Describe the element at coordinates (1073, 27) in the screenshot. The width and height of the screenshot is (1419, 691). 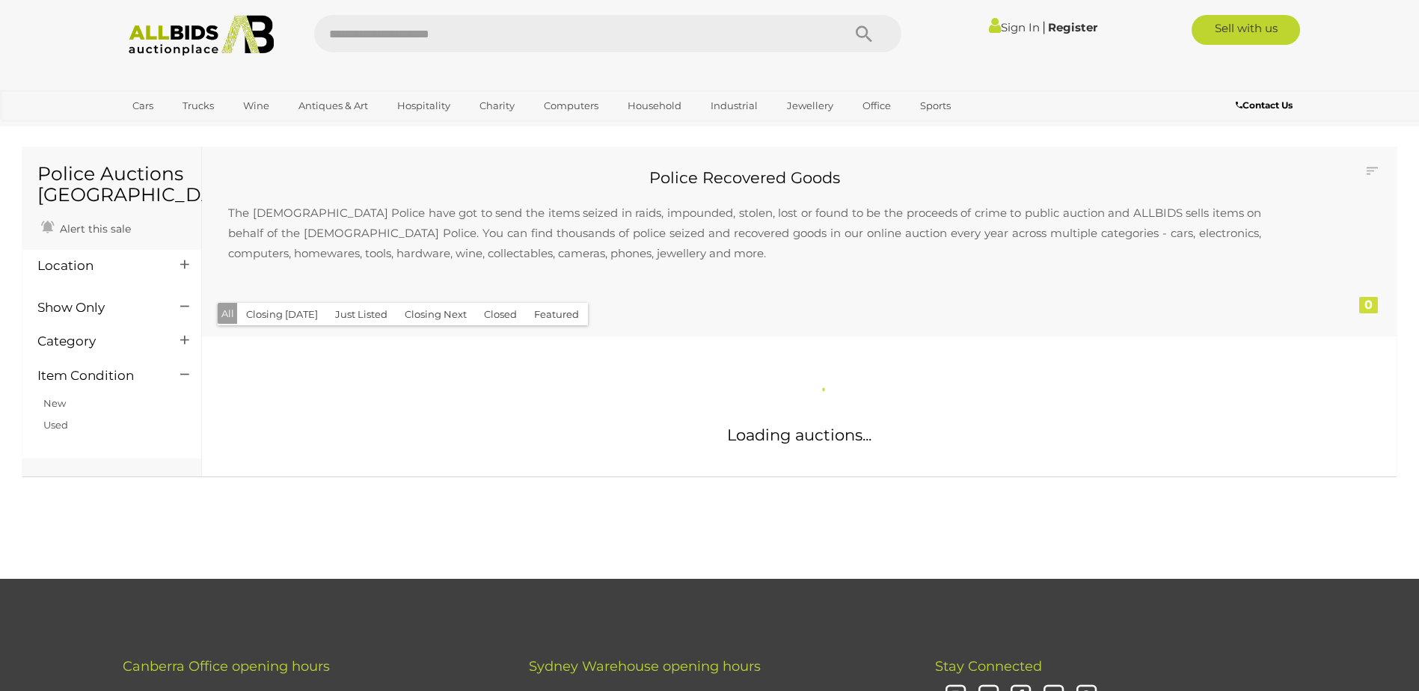
I see `a: Register` at that location.